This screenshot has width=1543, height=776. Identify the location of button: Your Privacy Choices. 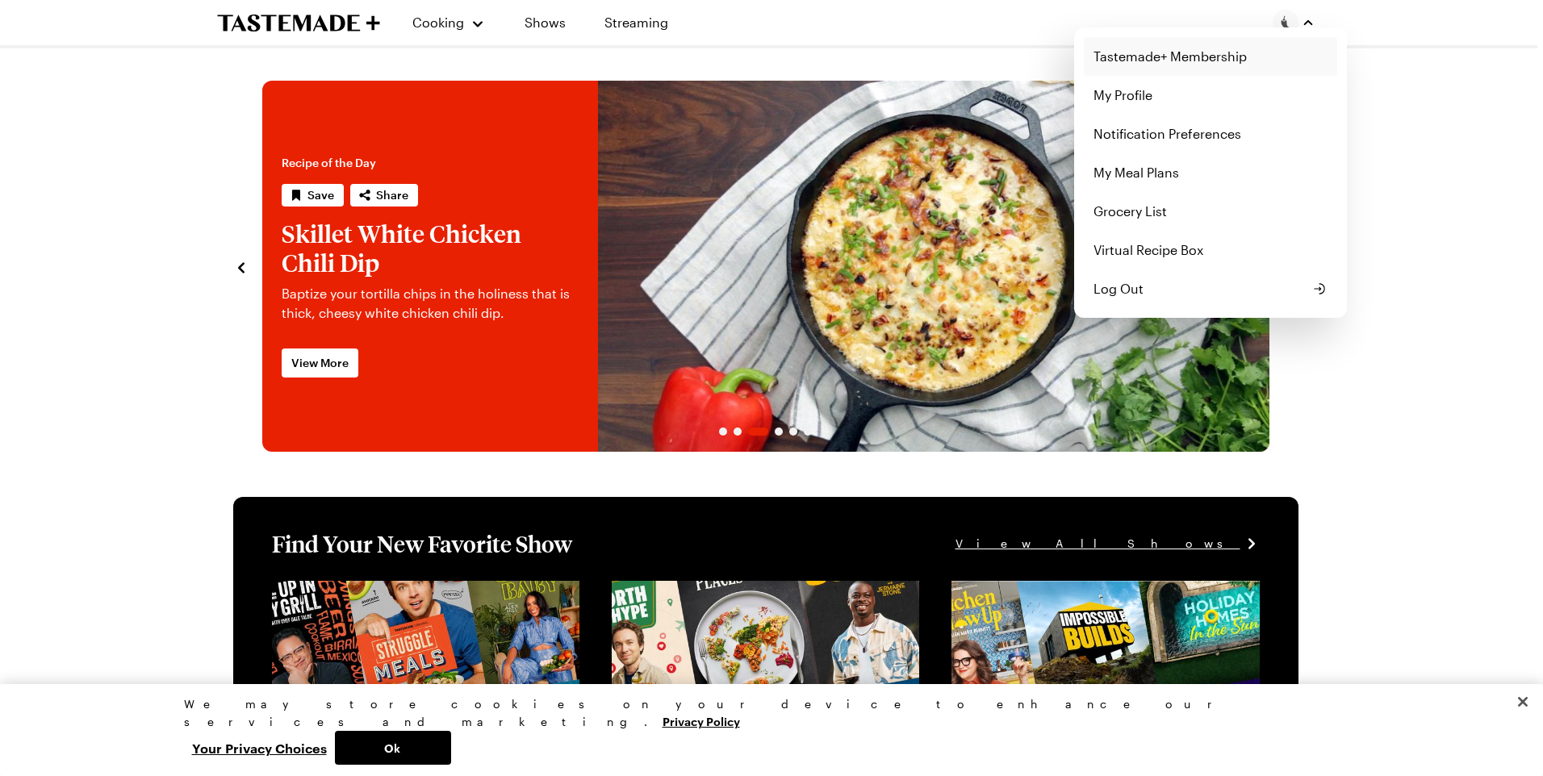
(259, 748).